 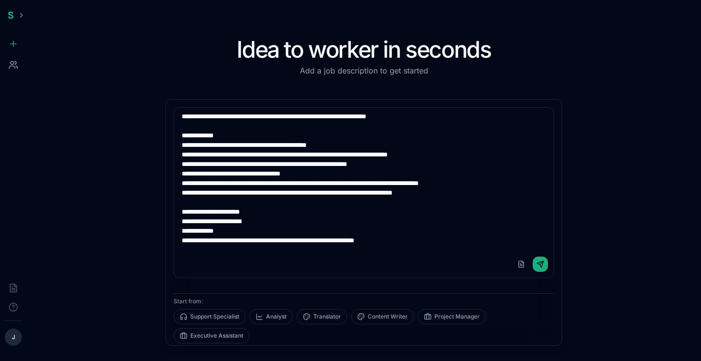 What do you see at coordinates (13, 337) in the screenshot?
I see `button: J` at bounding box center [13, 337].